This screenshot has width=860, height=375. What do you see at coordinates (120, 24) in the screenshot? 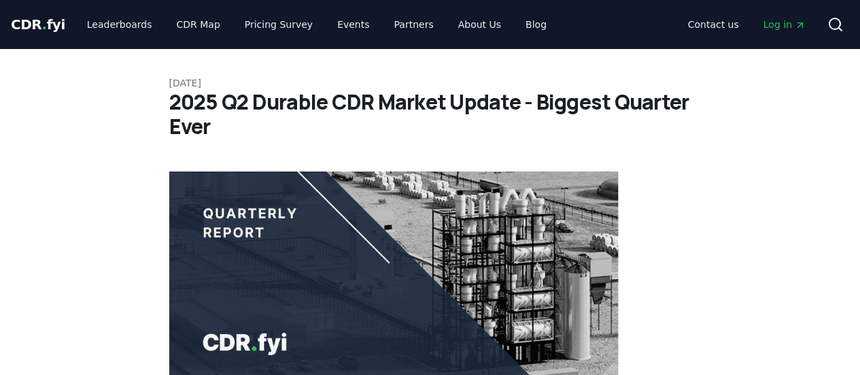
I see `a: Leaderboards` at bounding box center [120, 24].